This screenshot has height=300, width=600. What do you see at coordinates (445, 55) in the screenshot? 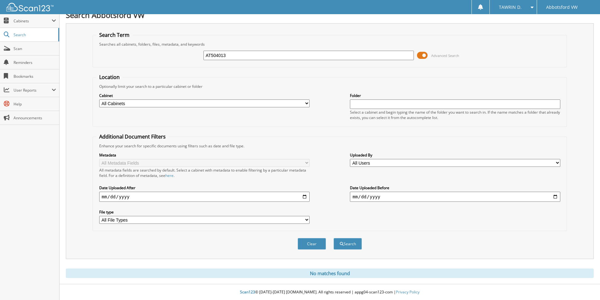
I see `span: Advanced Search` at bounding box center [445, 55].